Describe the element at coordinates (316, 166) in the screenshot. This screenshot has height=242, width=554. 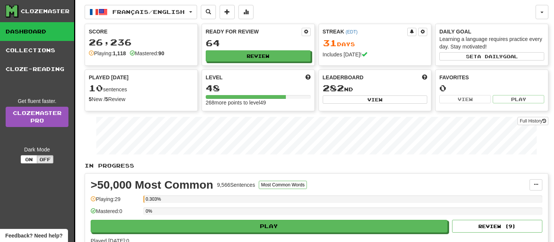
I see `p: In Progress` at that location.